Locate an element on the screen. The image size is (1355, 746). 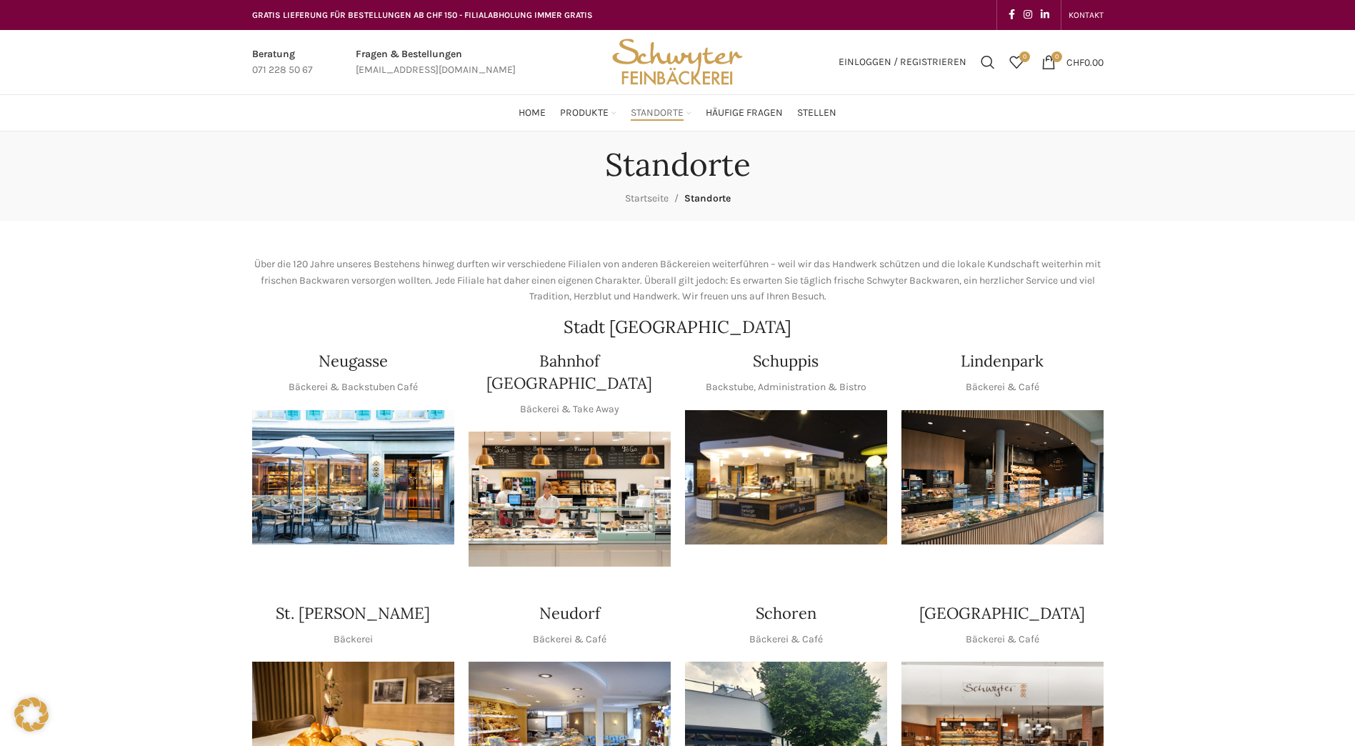
a: Standorte is located at coordinates (661, 113).